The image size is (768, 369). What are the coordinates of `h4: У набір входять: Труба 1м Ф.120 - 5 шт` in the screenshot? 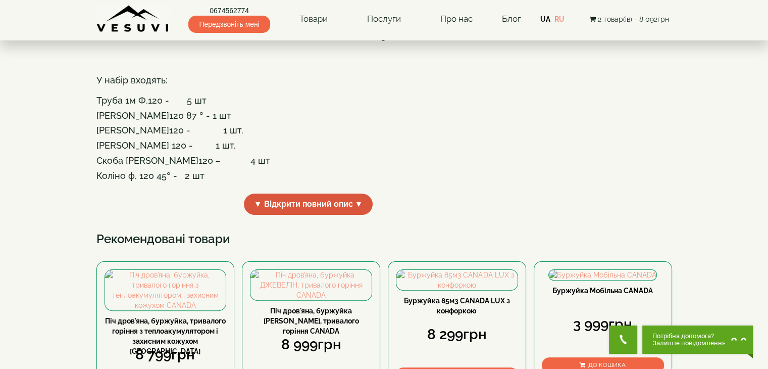 It's located at (309, 90).